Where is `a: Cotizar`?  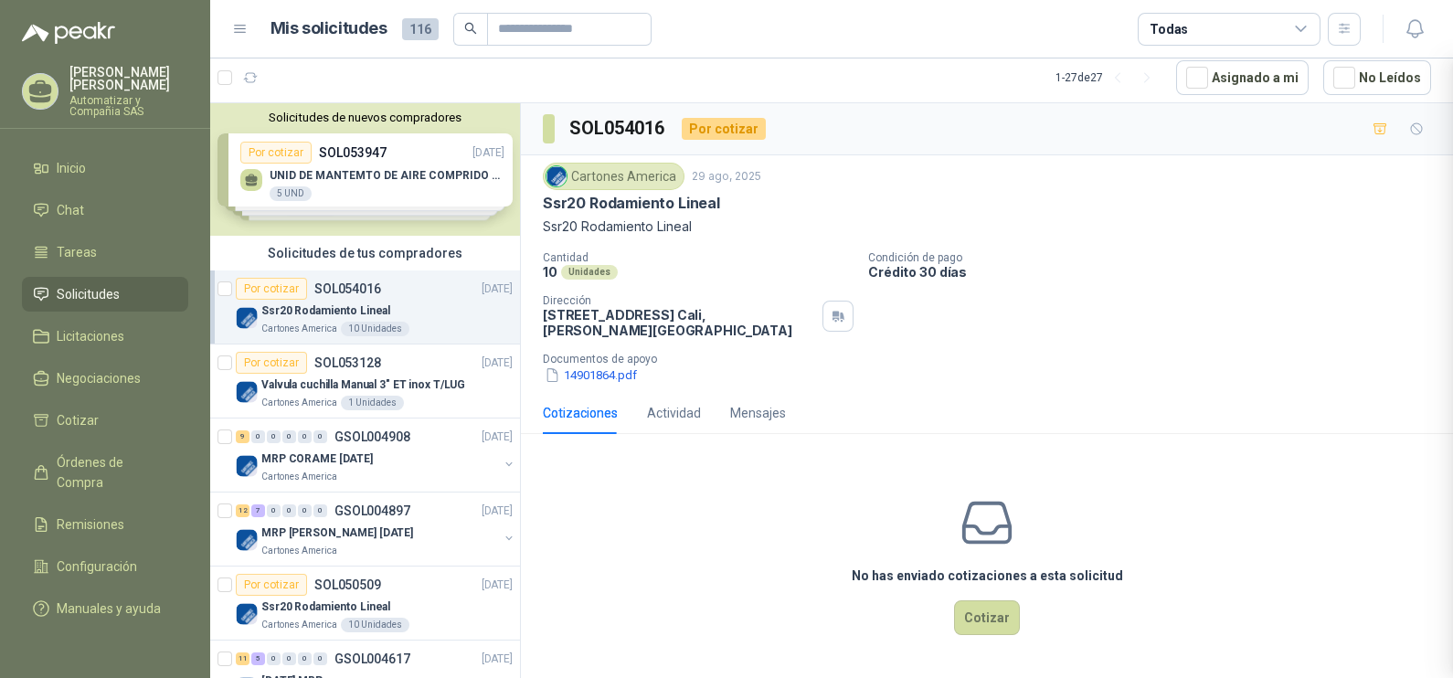 a: Cotizar is located at coordinates (105, 420).